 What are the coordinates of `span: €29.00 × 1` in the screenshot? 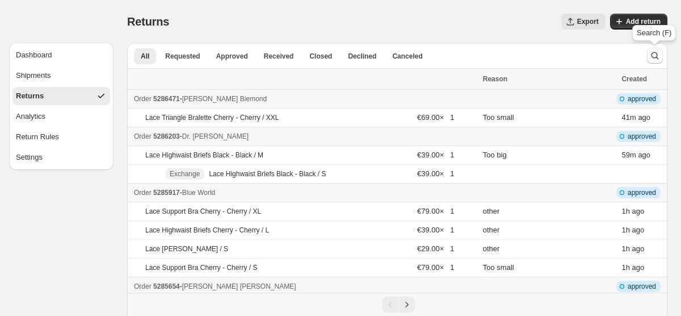 It's located at (435, 248).